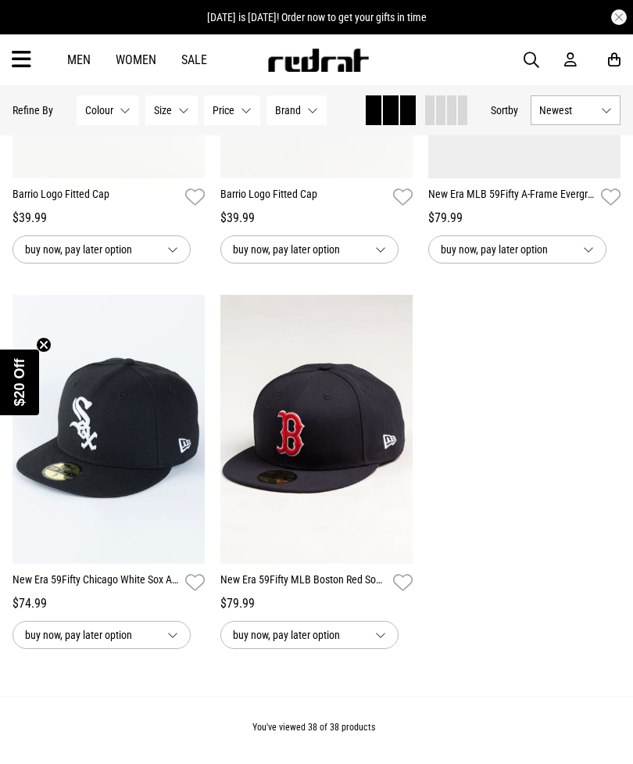 Image resolution: width=633 pixels, height=764 pixels. What do you see at coordinates (317, 429) in the screenshot?
I see `img: New Era 59fifty Mlb Boston Red Sox Authentic Collection Fitted Cap in Blue` at bounding box center [317, 429].